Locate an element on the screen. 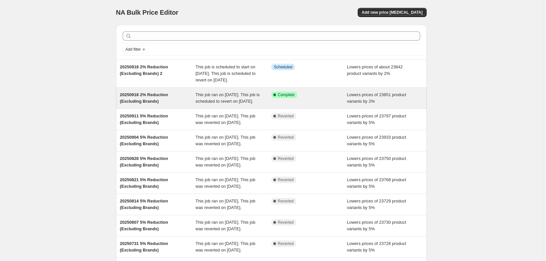 The width and height of the screenshot is (546, 261). span: Lowers prices of 23729 product variants by 5% is located at coordinates (376, 204).